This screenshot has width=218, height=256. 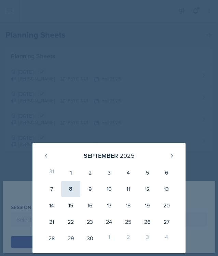 I want to click on div: 31, so click(x=52, y=172).